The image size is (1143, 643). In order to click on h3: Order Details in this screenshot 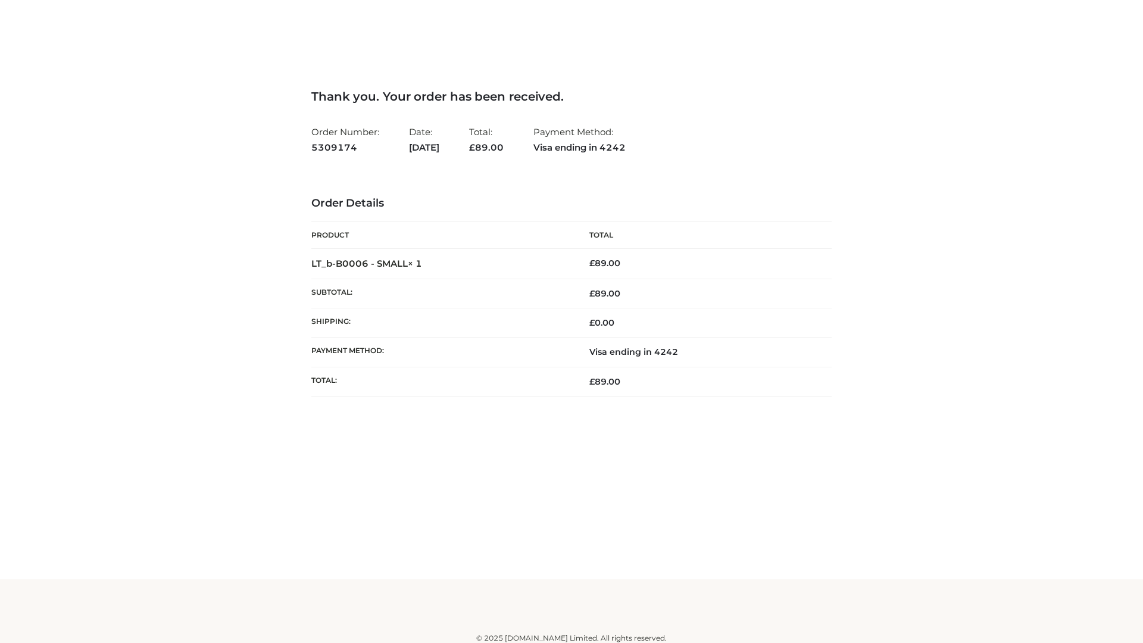, I will do `click(572, 204)`.